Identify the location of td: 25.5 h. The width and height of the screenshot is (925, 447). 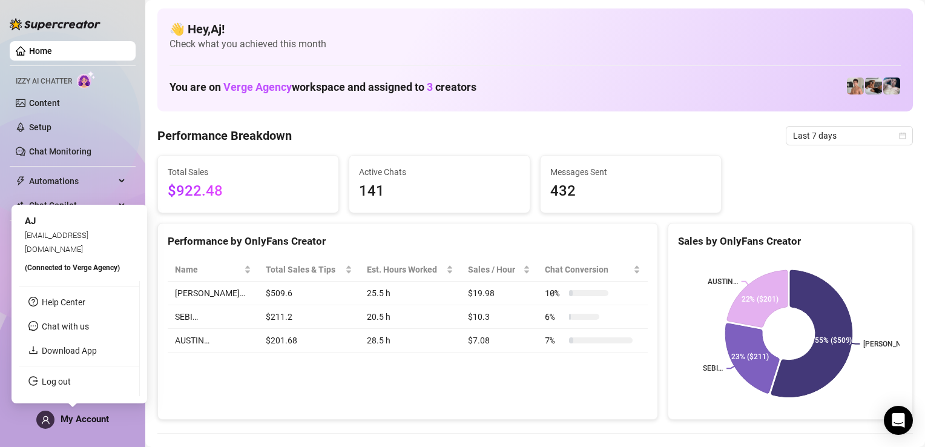
(411, 293).